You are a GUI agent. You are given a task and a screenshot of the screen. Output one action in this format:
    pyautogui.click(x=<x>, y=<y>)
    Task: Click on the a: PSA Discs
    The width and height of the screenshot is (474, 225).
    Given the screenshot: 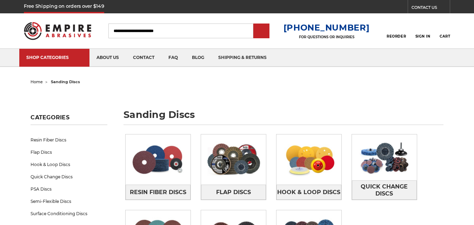 What is the action you would take?
    pyautogui.click(x=69, y=189)
    